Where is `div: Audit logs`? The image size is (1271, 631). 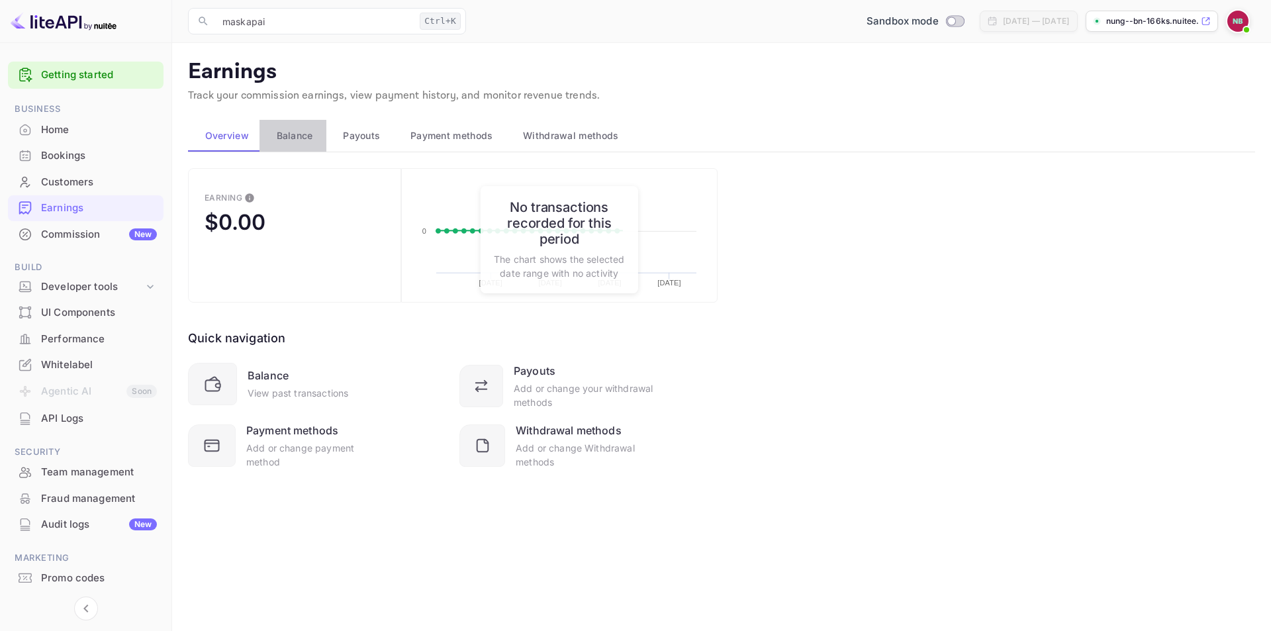
div: Audit logs is located at coordinates (99, 524).